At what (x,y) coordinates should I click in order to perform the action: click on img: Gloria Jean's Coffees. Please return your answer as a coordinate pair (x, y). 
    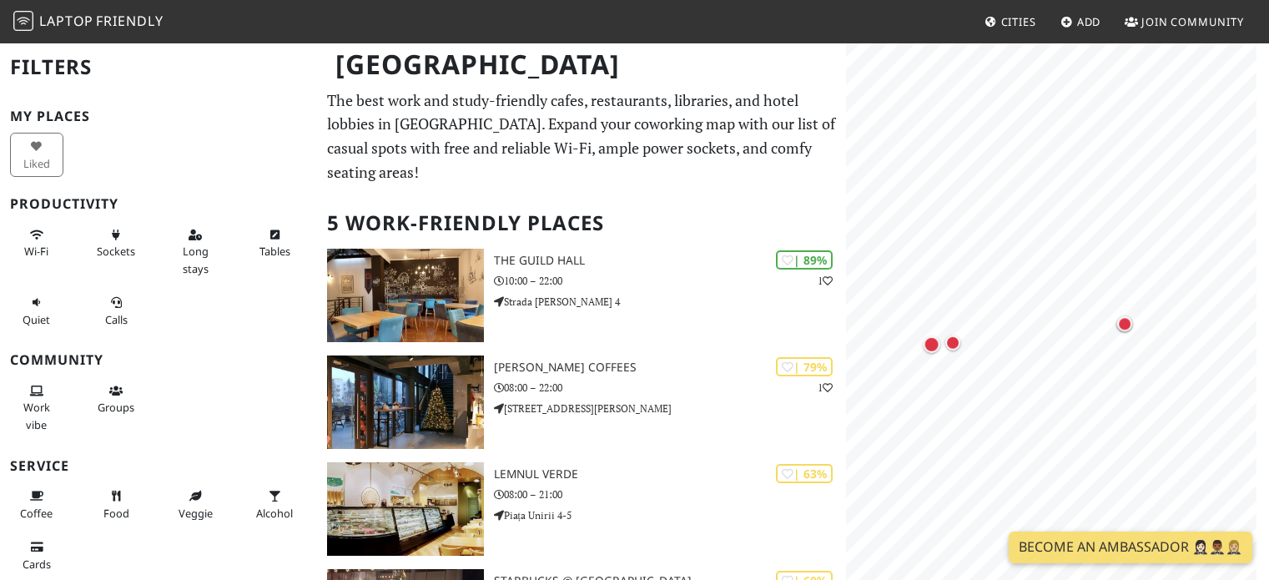
    Looking at the image, I should click on (405, 402).